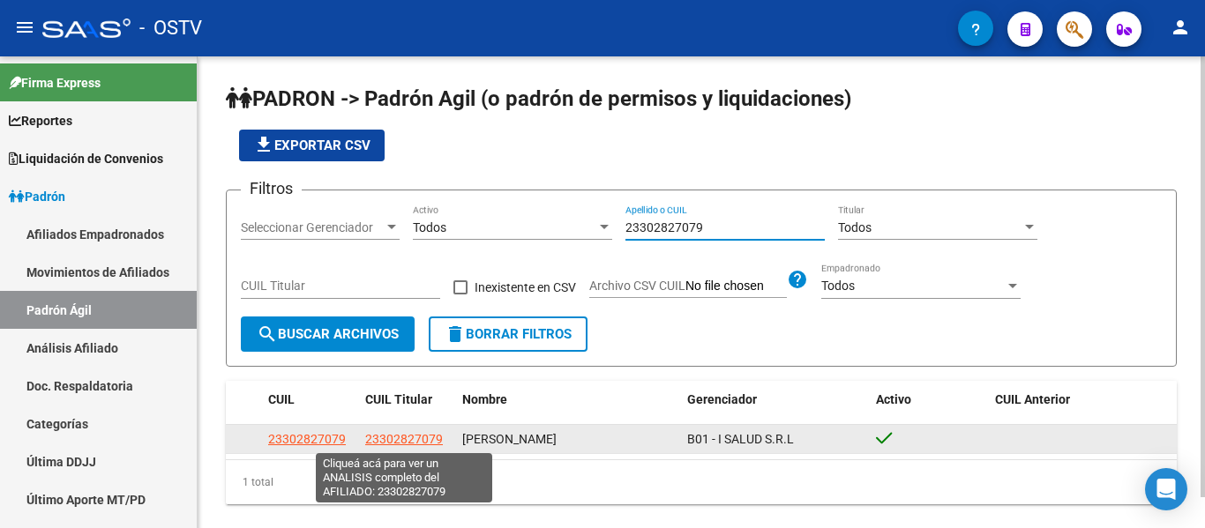 The image size is (1205, 528). Describe the element at coordinates (407, 400) in the screenshot. I see `datatable-header-cell: CUIL Titular` at that location.